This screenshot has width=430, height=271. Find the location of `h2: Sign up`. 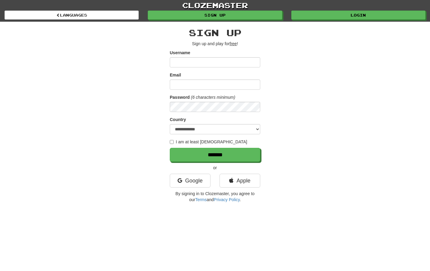

h2: Sign up is located at coordinates (215, 33).